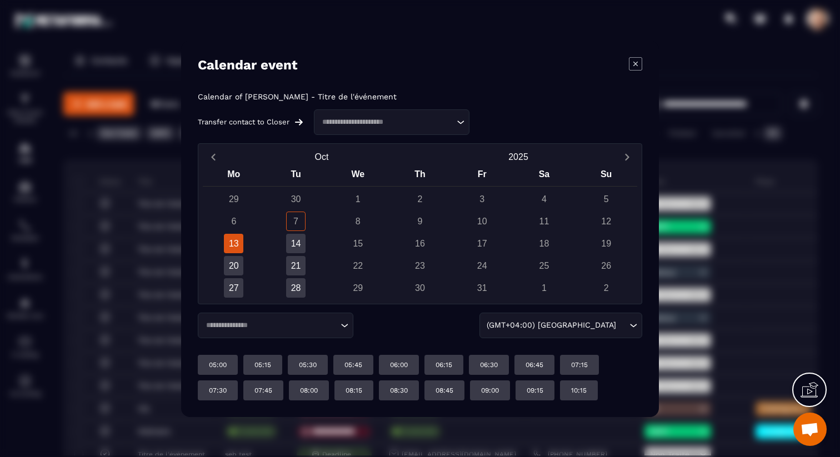 This screenshot has height=457, width=840. What do you see at coordinates (309, 390) in the screenshot?
I see `p: 08:00` at bounding box center [309, 390].